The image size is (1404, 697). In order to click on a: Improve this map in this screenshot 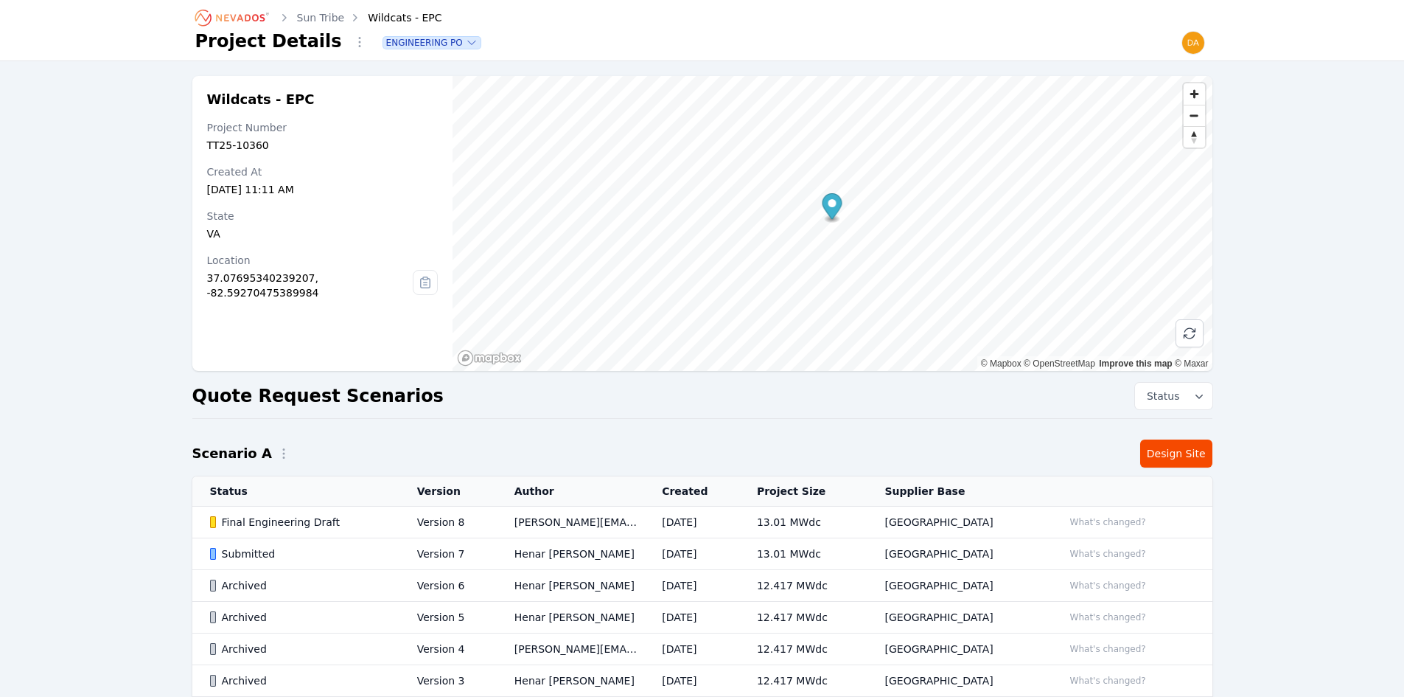, I will do `click(1135, 363)`.